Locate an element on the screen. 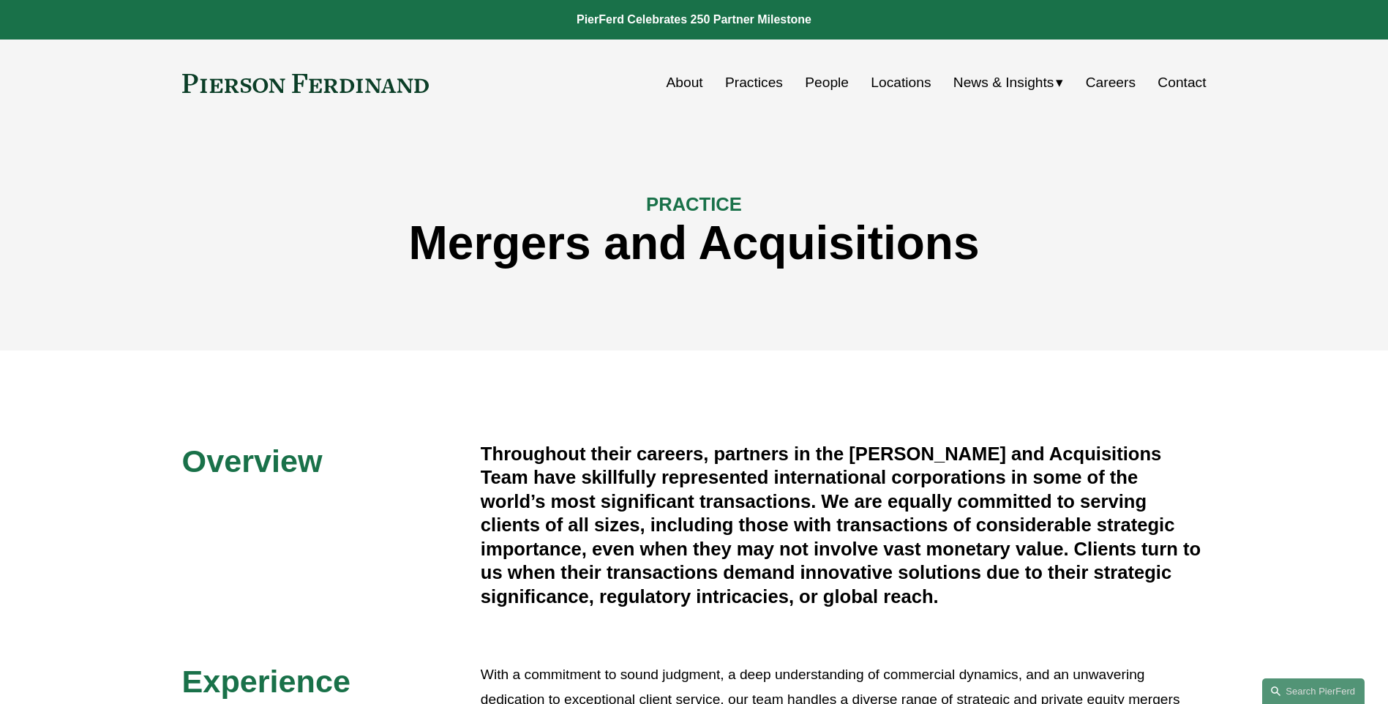  a: About is located at coordinates (685, 83).